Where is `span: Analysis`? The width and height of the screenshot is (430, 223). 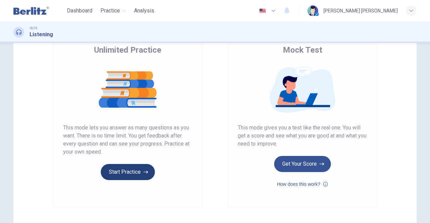 span: Analysis is located at coordinates (144, 11).